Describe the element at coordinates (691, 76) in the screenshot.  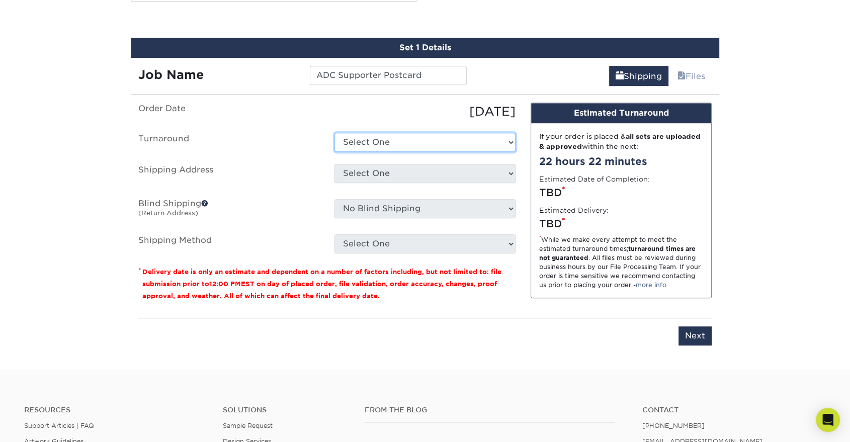
I see `a: Files` at that location.